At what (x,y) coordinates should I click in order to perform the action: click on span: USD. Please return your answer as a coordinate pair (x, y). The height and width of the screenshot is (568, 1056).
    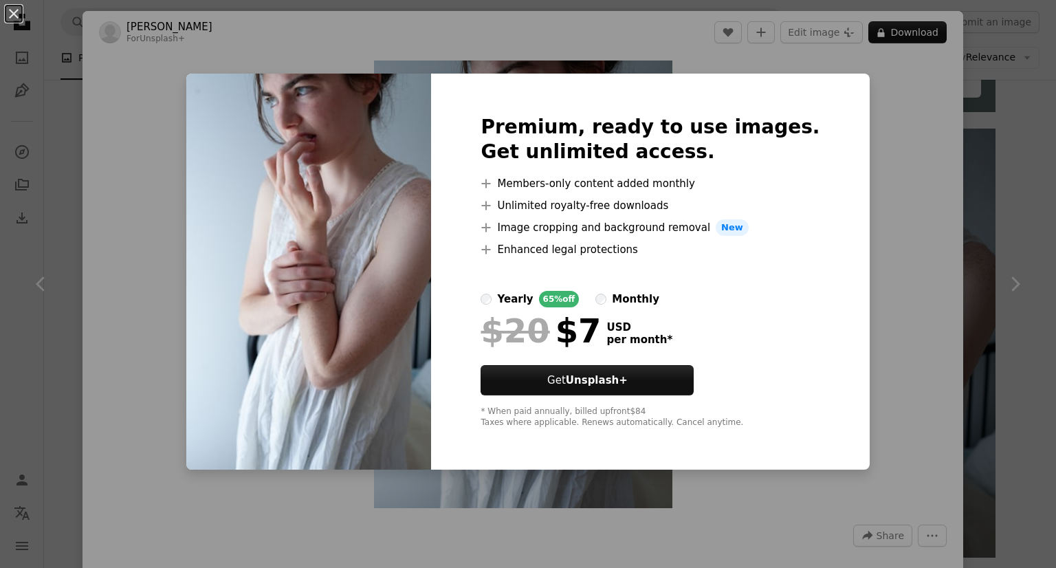
    Looking at the image, I should click on (639, 327).